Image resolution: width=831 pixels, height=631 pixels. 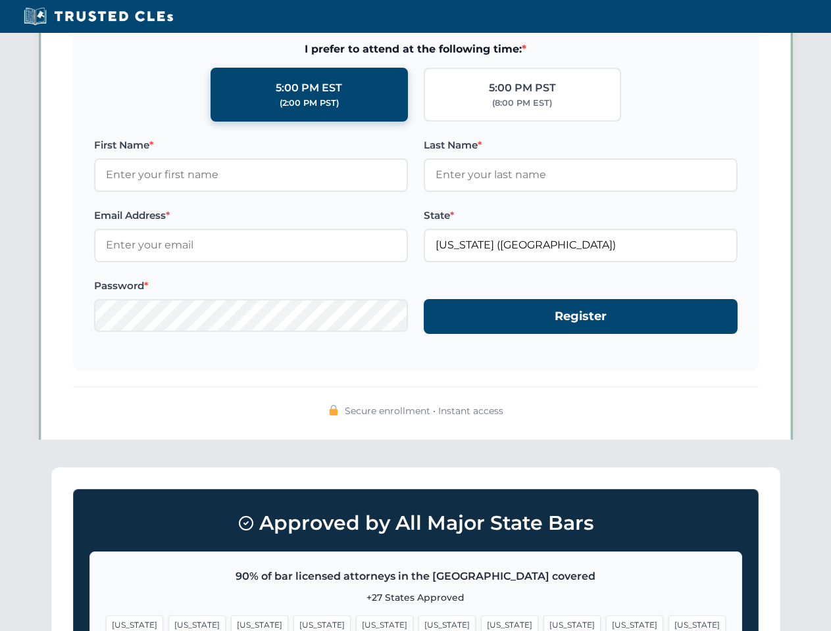 What do you see at coordinates (251, 145) in the screenshot?
I see `label: First Name` at bounding box center [251, 145].